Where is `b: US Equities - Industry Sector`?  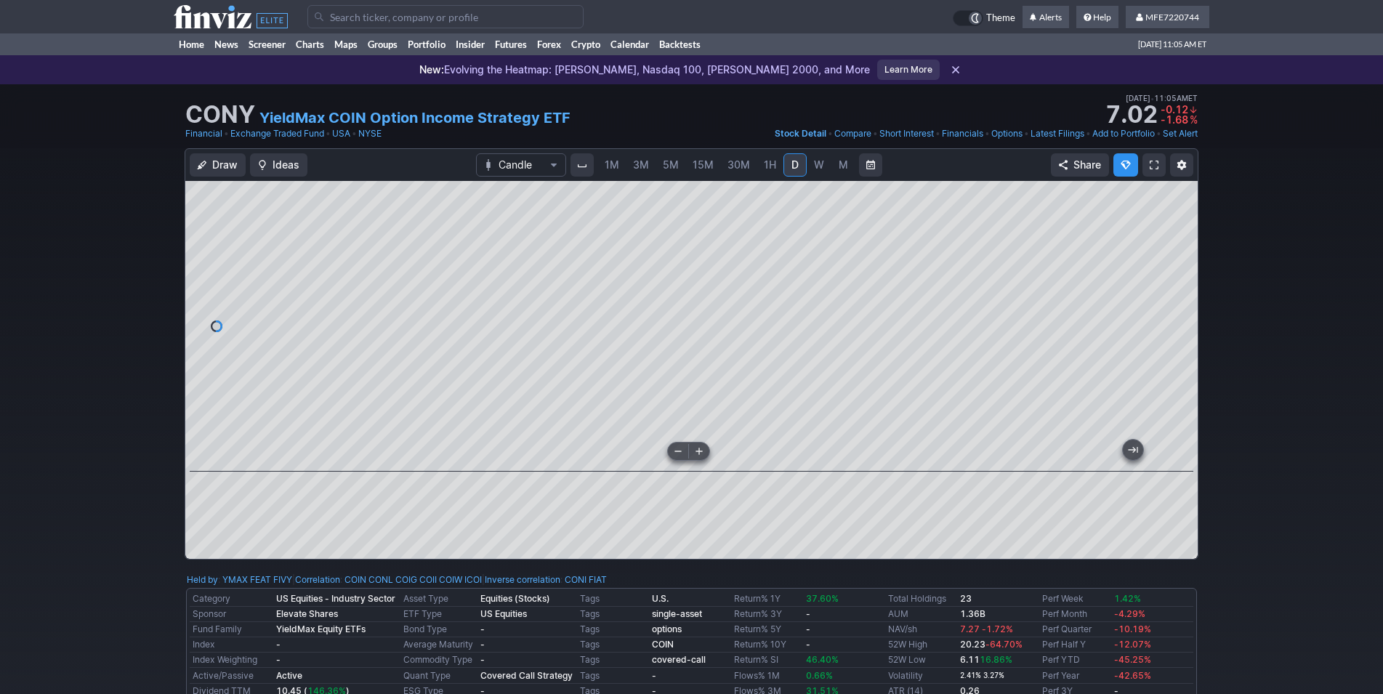 b: US Equities - Industry Sector is located at coordinates (336, 598).